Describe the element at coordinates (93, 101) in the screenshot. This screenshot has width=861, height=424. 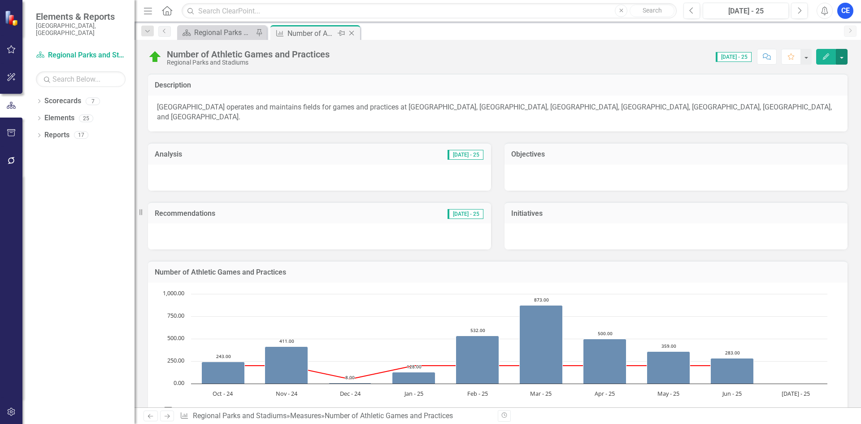
I see `div: 7` at that location.